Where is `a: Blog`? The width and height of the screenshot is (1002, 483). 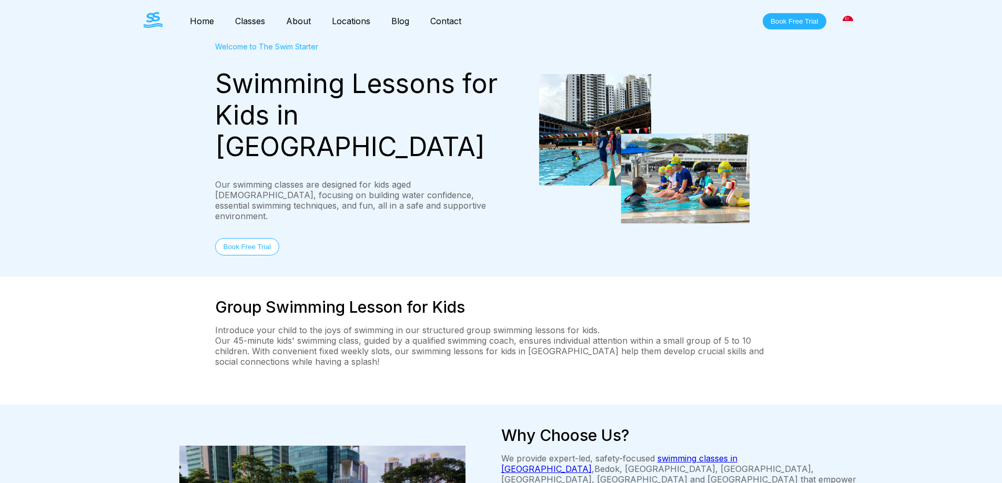
a: Blog is located at coordinates (400, 21).